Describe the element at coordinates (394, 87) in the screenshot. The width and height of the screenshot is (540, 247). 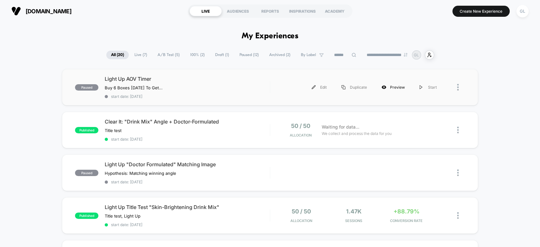
I see `div: Preview` at that location.